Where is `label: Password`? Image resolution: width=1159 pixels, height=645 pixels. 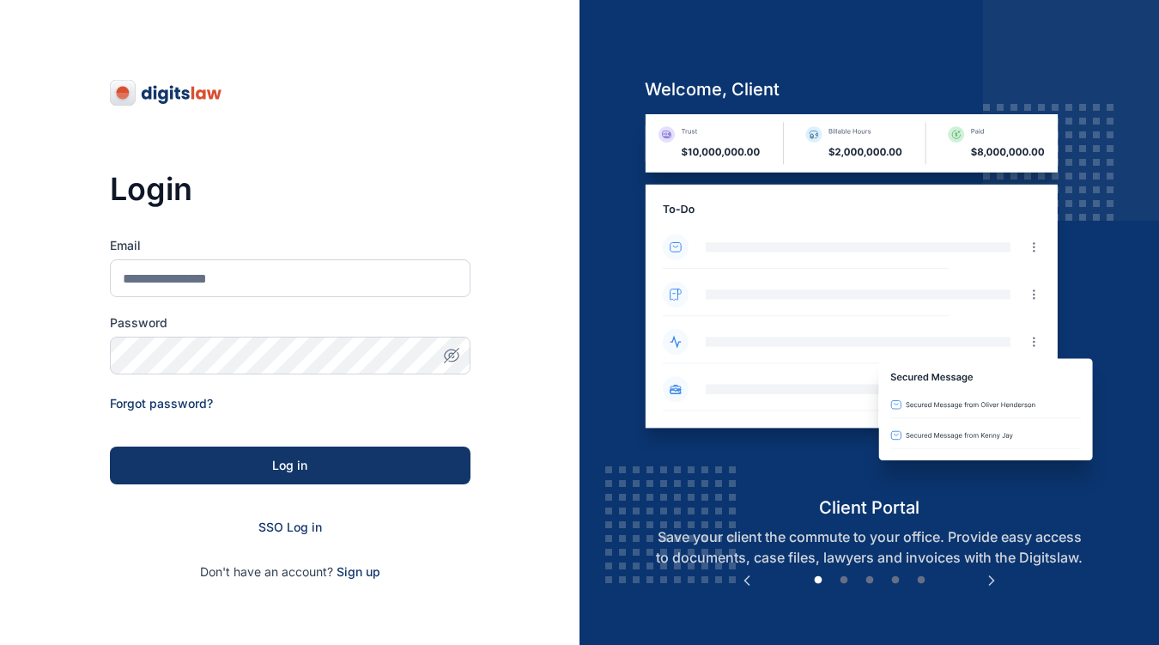 label: Password is located at coordinates (290, 323).